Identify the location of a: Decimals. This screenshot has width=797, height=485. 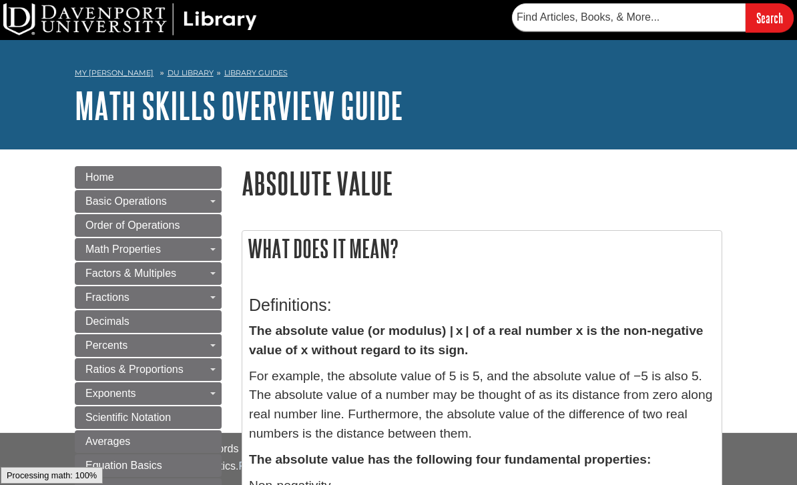
(148, 322).